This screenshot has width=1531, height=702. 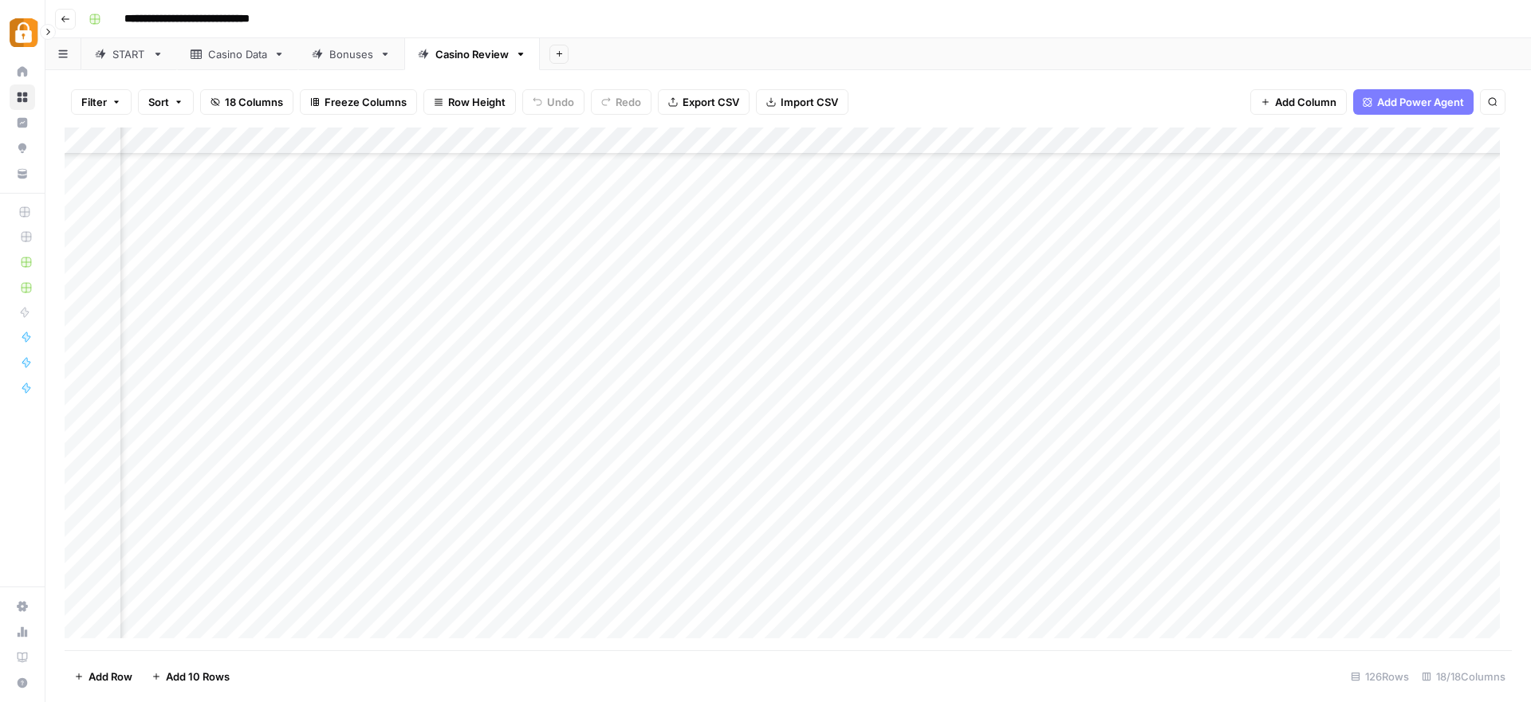 I want to click on div: 18/18 Columns, so click(x=1463, y=677).